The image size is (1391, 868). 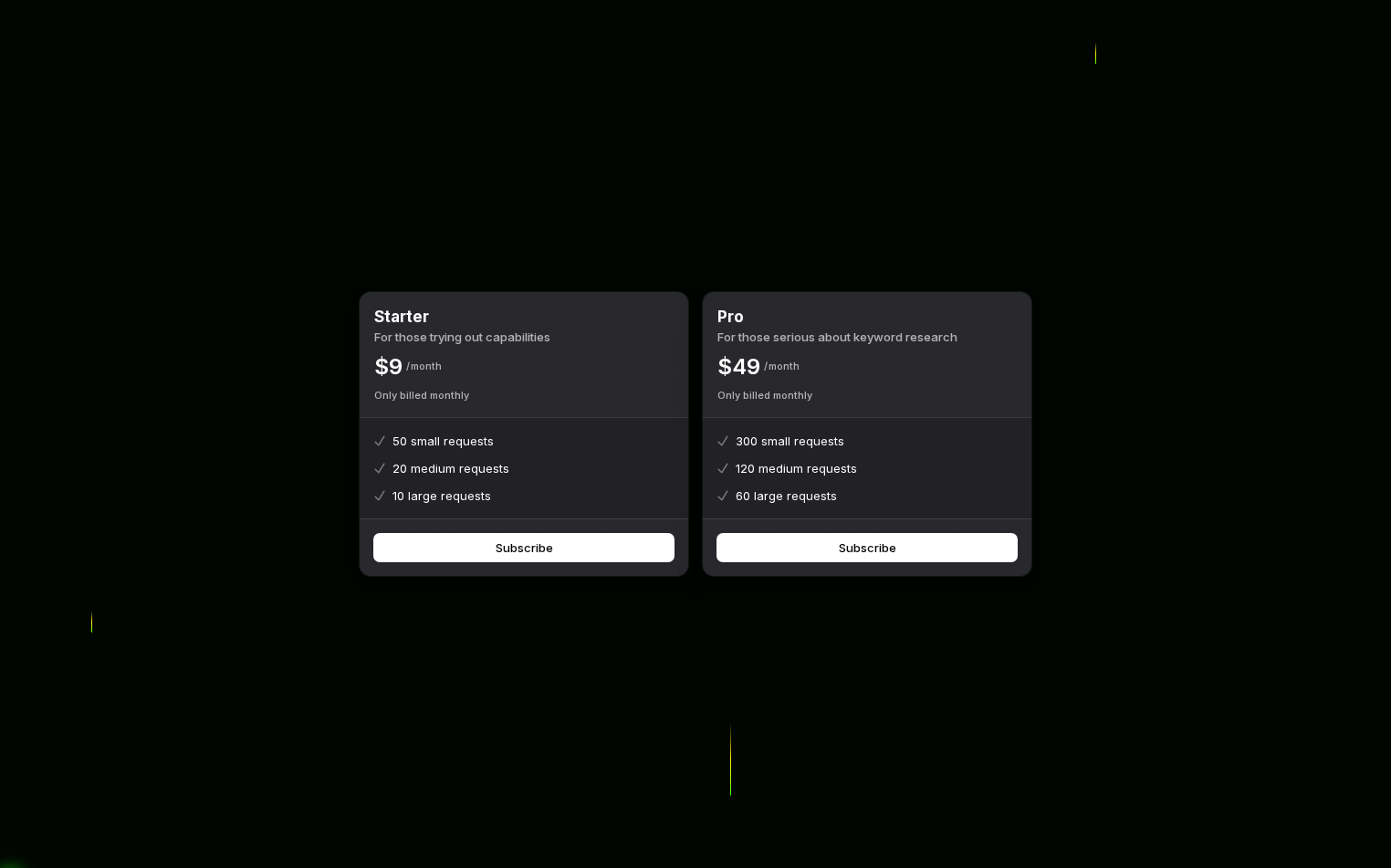 What do you see at coordinates (796, 468) in the screenshot?
I see `p: 120 medium requests` at bounding box center [796, 468].